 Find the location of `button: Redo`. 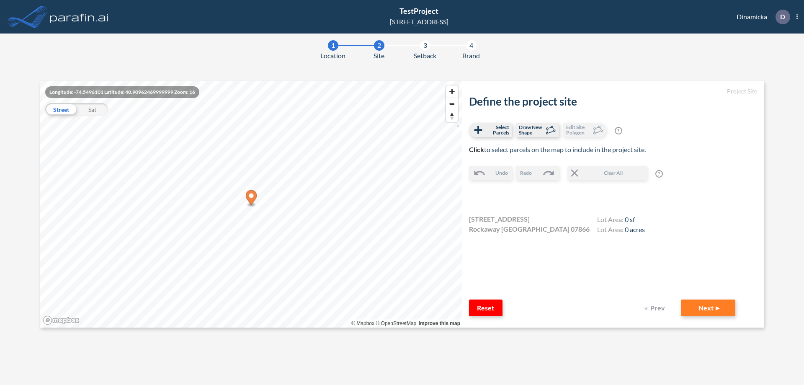

button: Redo is located at coordinates (537, 173).